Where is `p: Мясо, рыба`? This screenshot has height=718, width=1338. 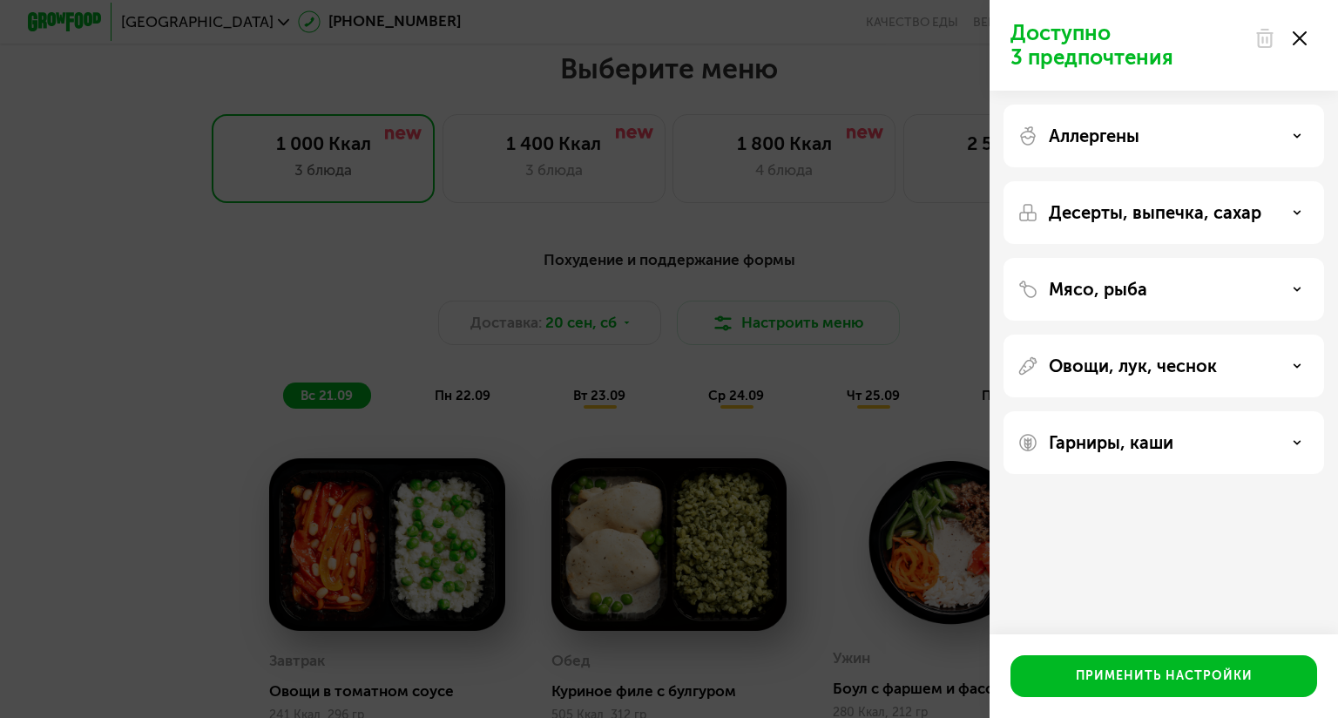
p: Мясо, рыба is located at coordinates (1097, 289).